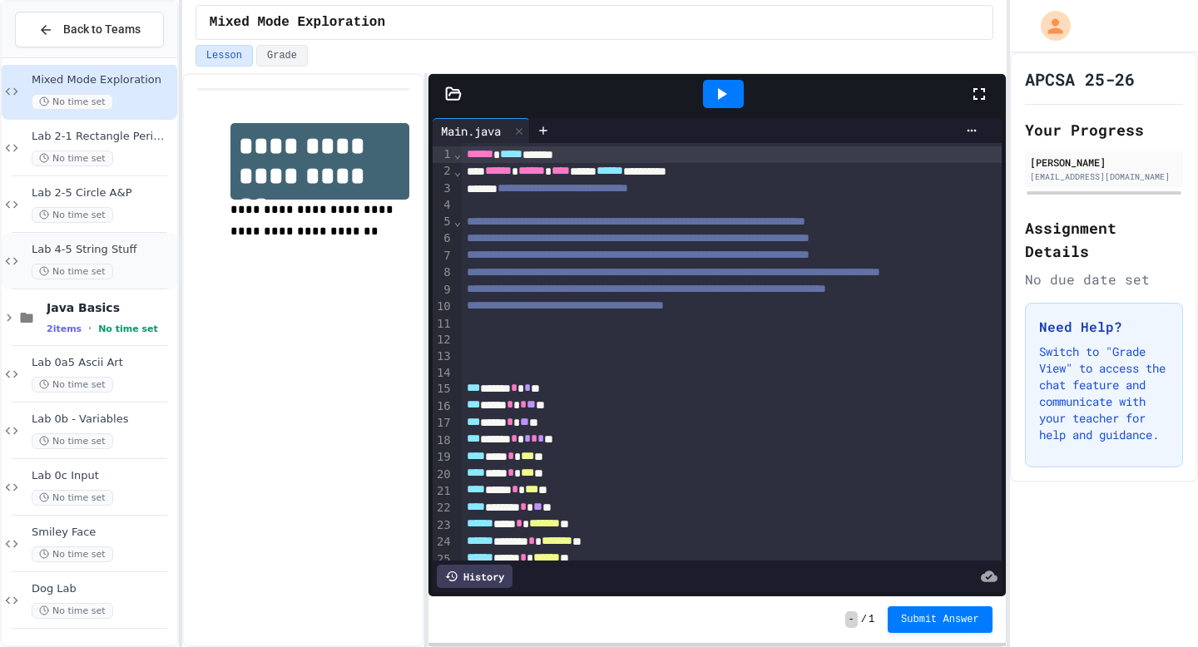 The height and width of the screenshot is (647, 1198). I want to click on div: 16, so click(443, 407).